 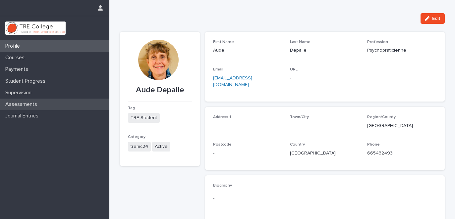 What do you see at coordinates (27, 81) in the screenshot?
I see `p: Student Progress` at bounding box center [27, 81].